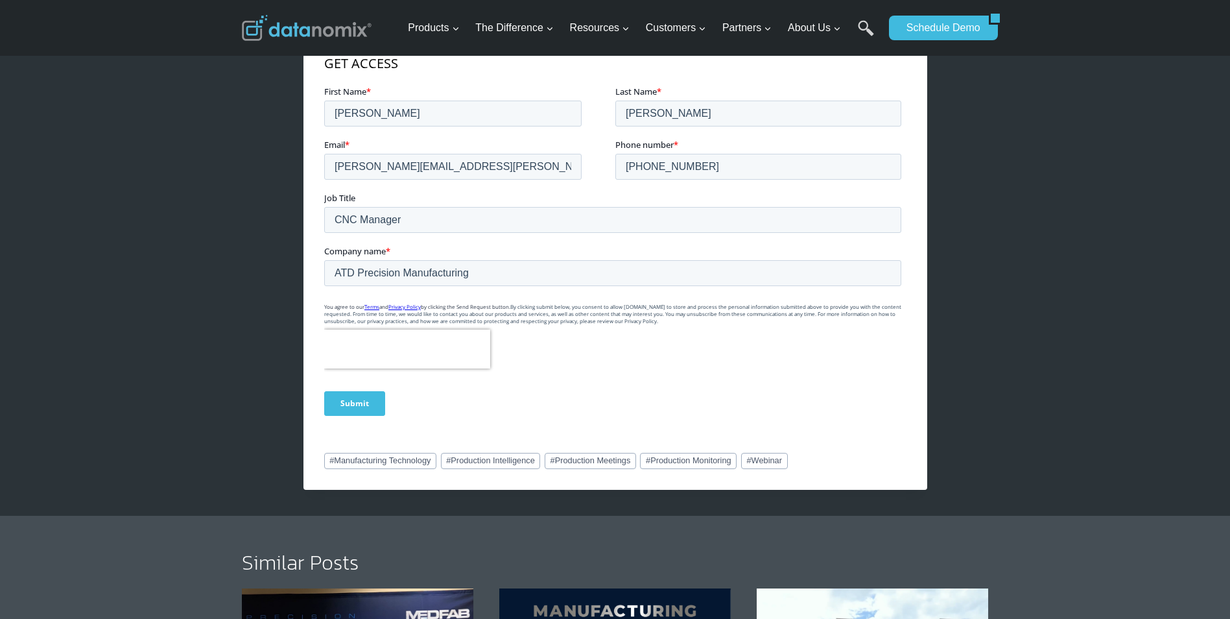 Image resolution: width=1230 pixels, height=619 pixels. I want to click on a: Search, so click(866, 34).